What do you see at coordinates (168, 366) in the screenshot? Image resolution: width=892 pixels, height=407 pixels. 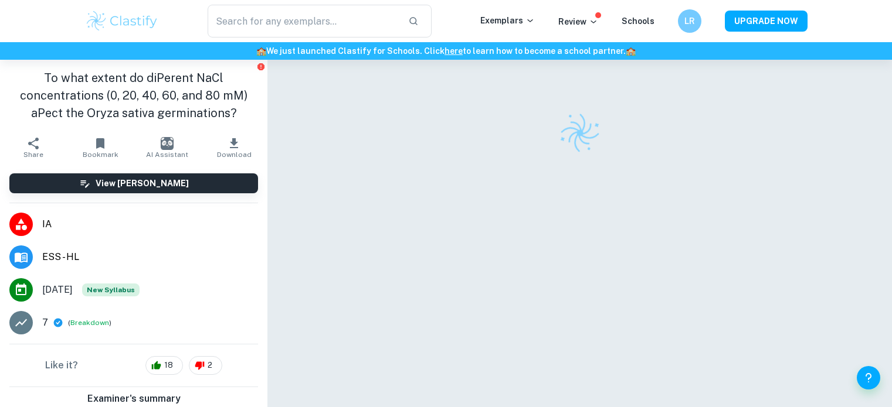 I see `span: 18` at bounding box center [168, 366].